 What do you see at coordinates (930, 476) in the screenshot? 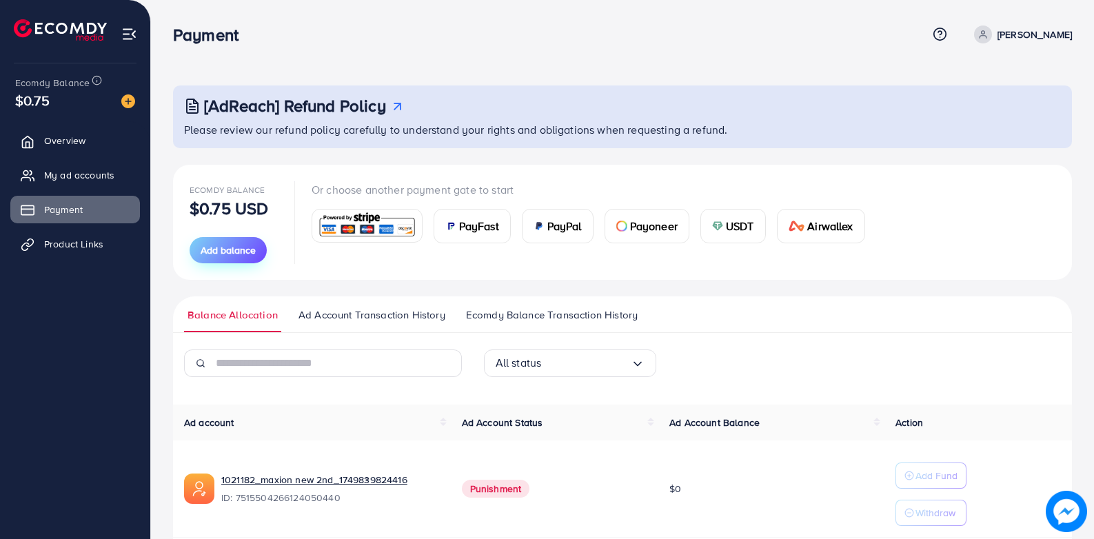
I see `button: Add Fund` at bounding box center [930, 476].